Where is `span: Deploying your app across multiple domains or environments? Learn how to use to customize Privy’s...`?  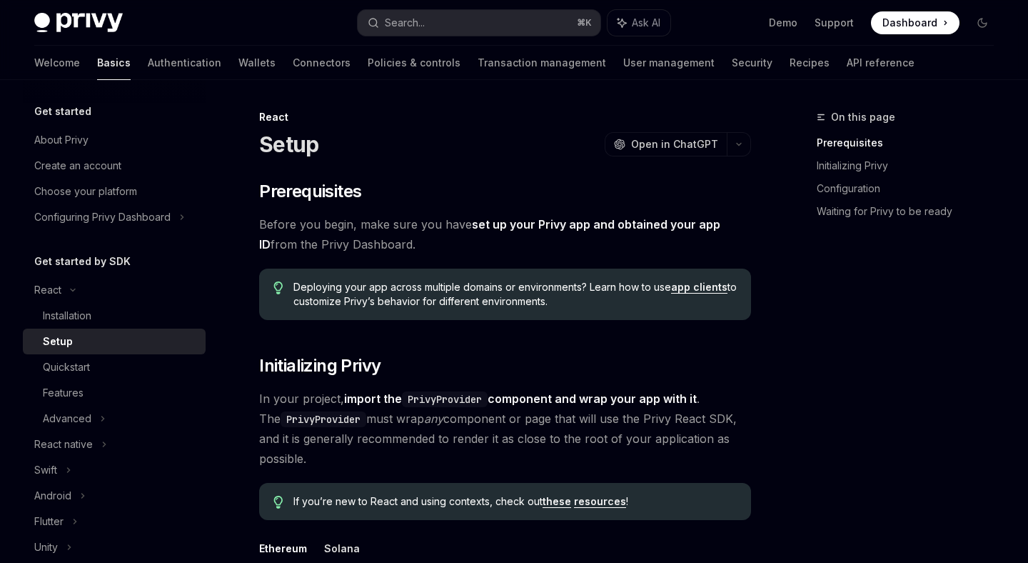 span: Deploying your app across multiple domains or environments? Learn how to use to customize Privy’s... is located at coordinates (515, 294).